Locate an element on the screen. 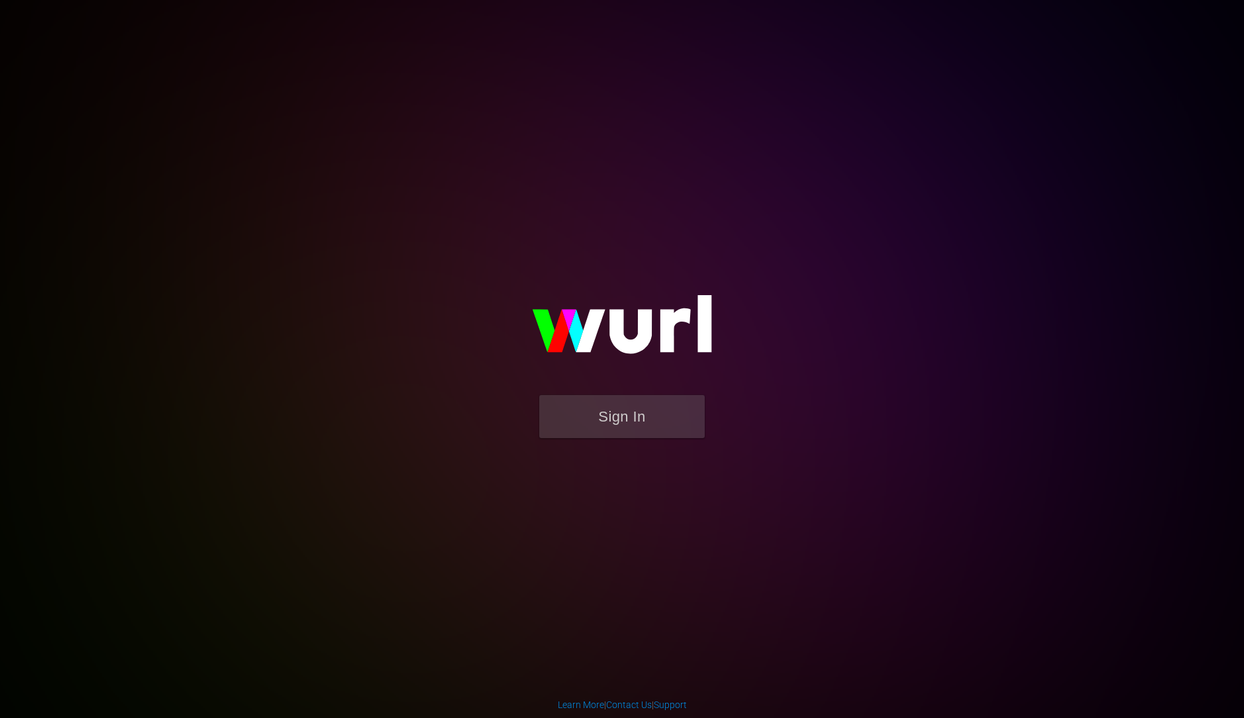 This screenshot has height=718, width=1244. a: Contact Us is located at coordinates (629, 705).